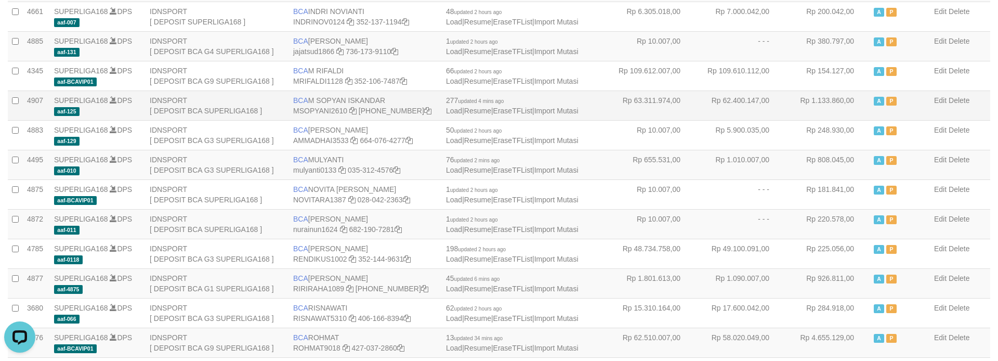 Image resolution: width=998 pixels, height=361 pixels. Describe the element at coordinates (352, 259) in the screenshot. I see `a: Copy RENDIKUS1002 to clipboard` at that location.